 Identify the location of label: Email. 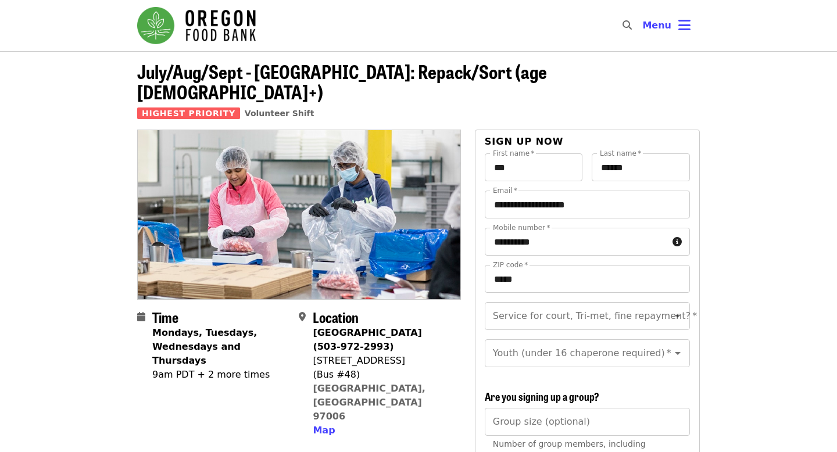
(505, 191).